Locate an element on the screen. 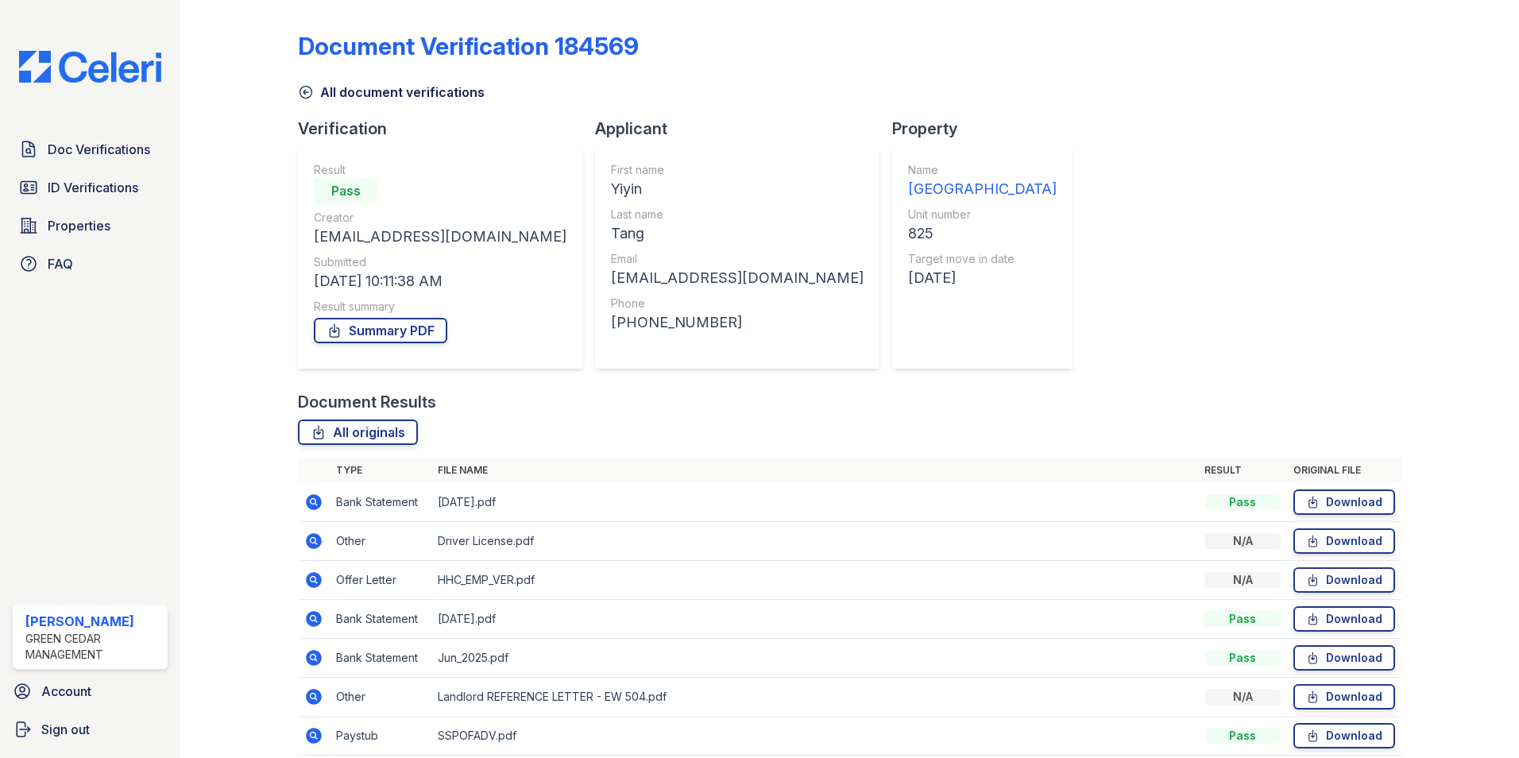 The height and width of the screenshot is (758, 1519). th: Type is located at coordinates (381, 470).